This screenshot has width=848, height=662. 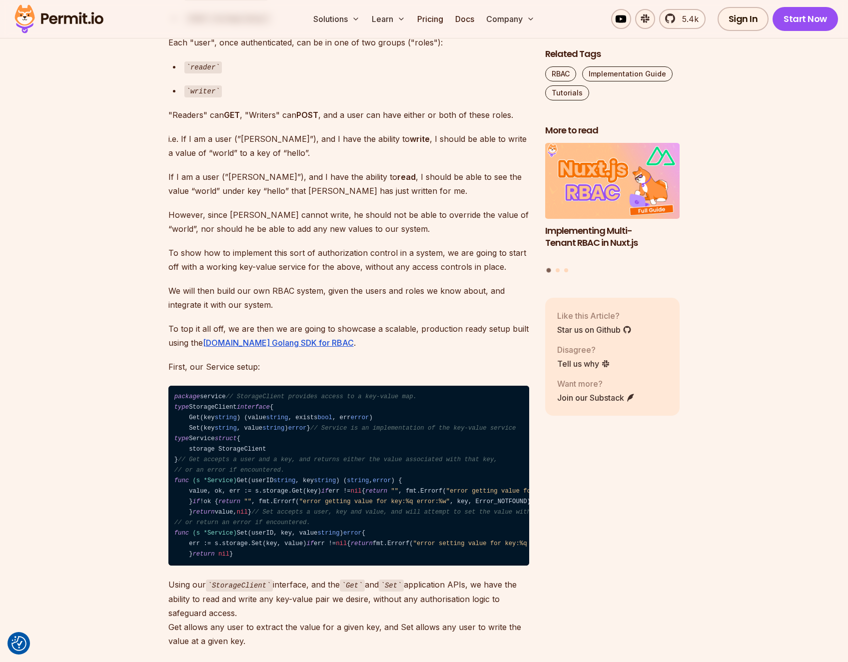 What do you see at coordinates (232, 115) in the screenshot?
I see `strong: GET` at bounding box center [232, 115].